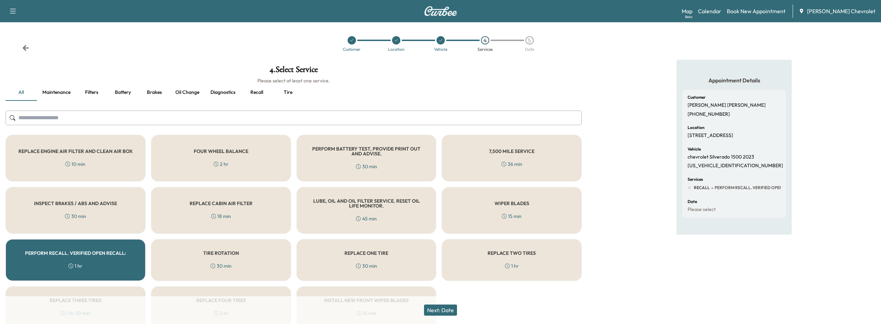  Describe the element at coordinates (26, 48) in the screenshot. I see `div: Back` at that location.